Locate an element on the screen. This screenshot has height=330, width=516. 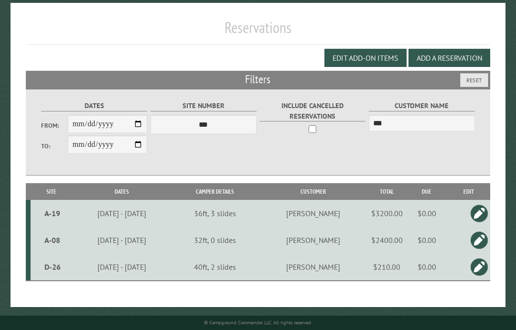
h2: Filters is located at coordinates (258, 80).